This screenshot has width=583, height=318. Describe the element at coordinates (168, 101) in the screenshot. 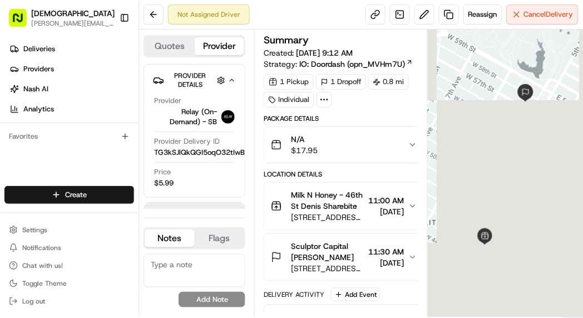

I see `span: Provider` at that location.